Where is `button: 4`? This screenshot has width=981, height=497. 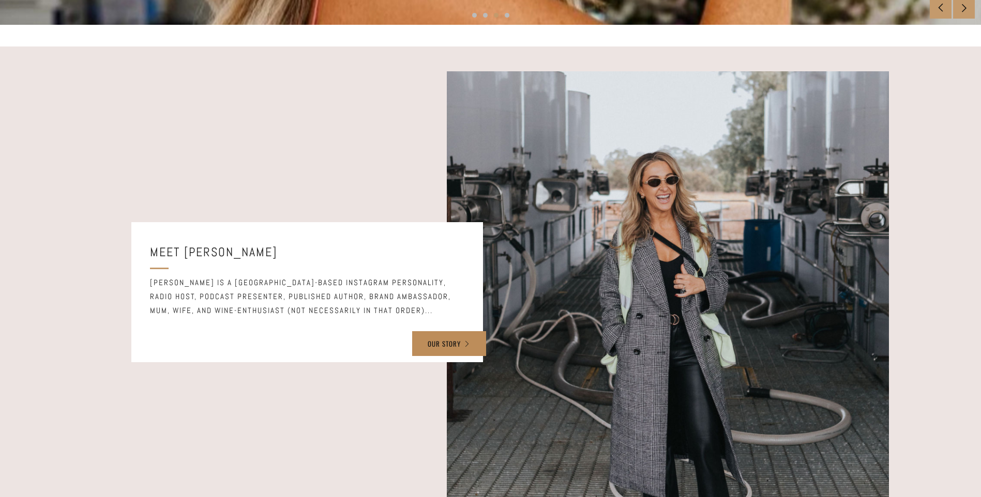 button: 4 is located at coordinates (507, 15).